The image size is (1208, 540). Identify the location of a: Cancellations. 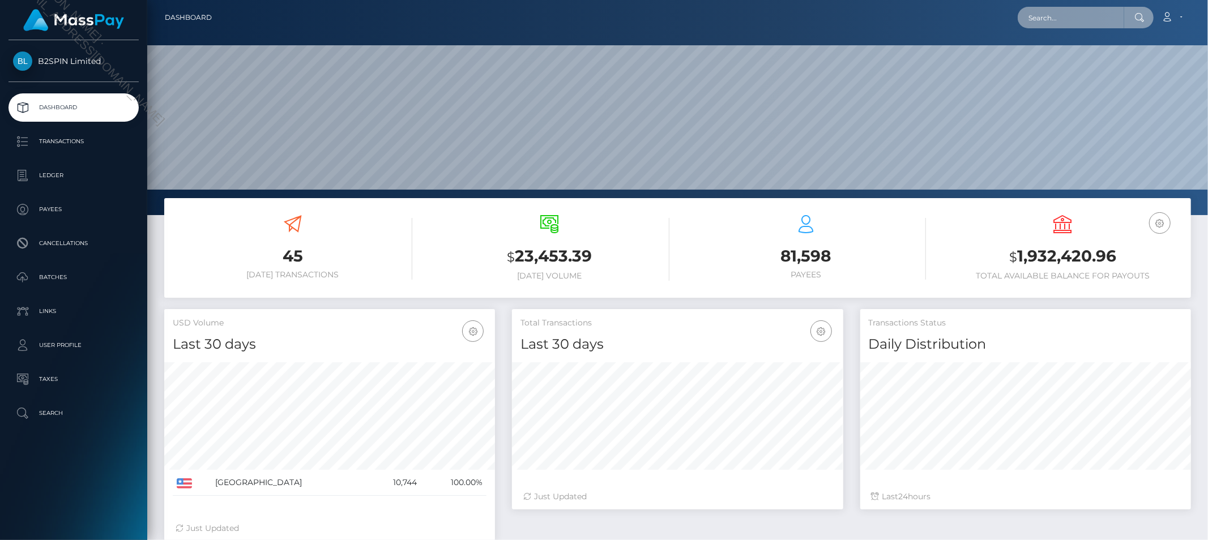
(74, 244).